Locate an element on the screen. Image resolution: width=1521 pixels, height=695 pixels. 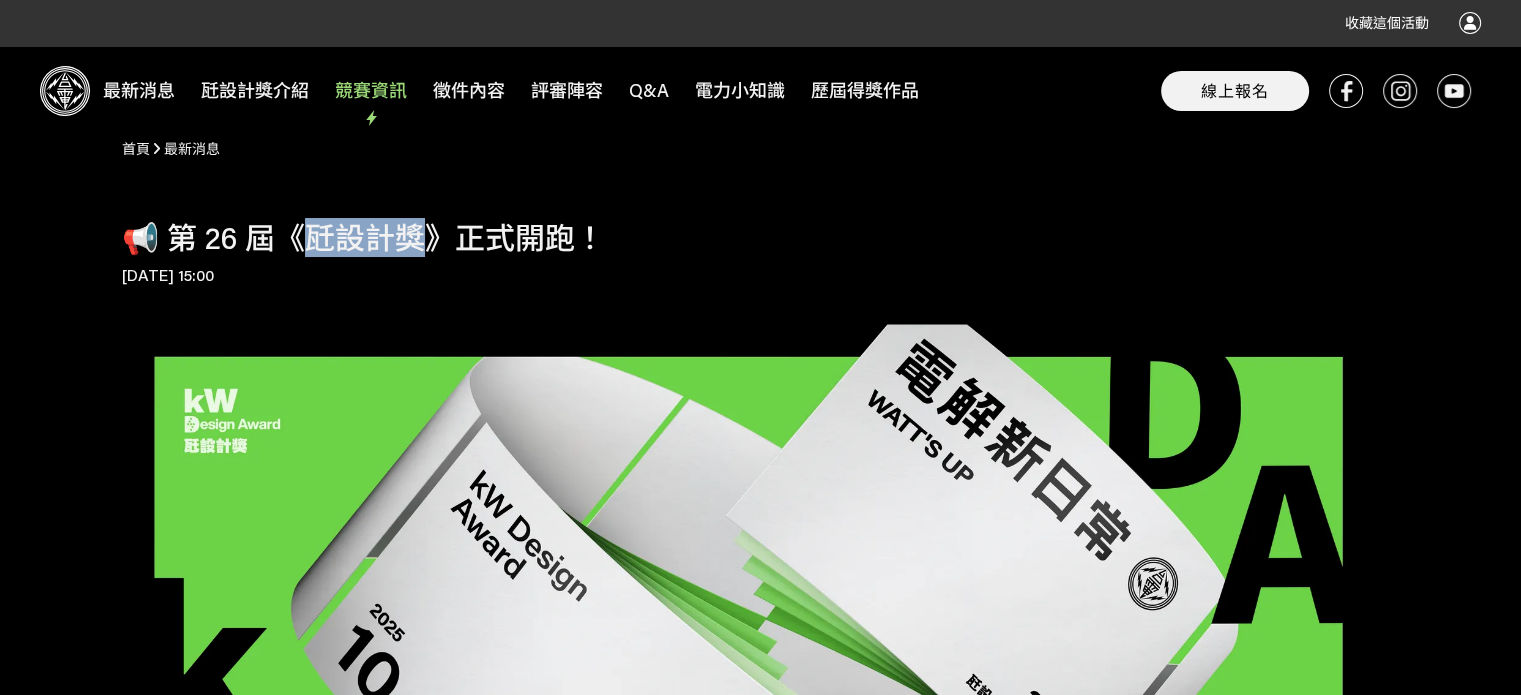
span: 歷屆得獎作品 is located at coordinates (865, 90).